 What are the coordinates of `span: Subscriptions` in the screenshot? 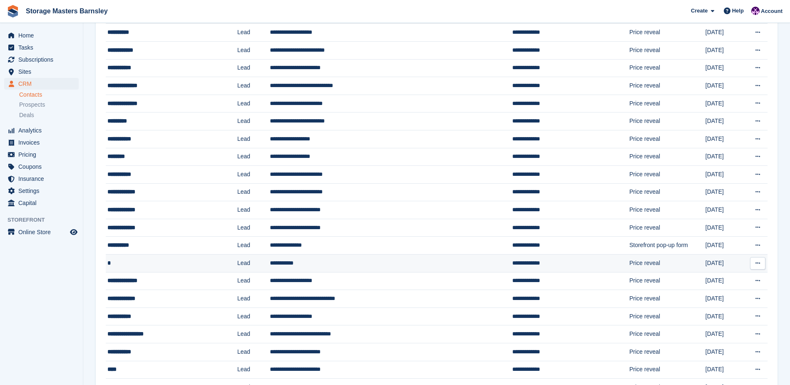 It's located at (43, 60).